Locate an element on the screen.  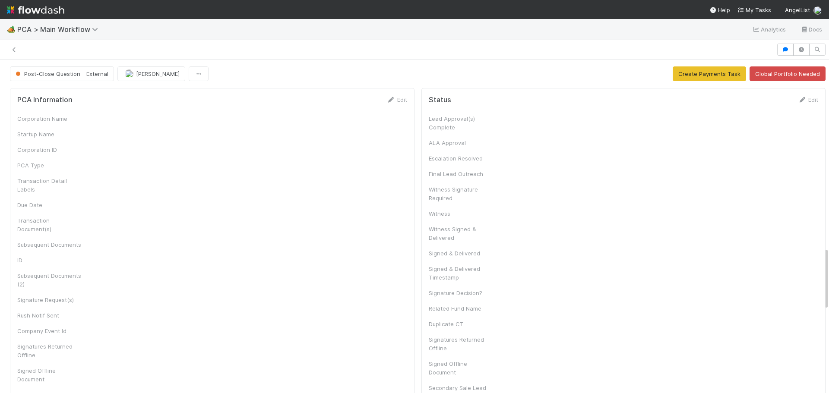
img: avatar_9ff82f50-05c7-4c71-8fc6-9a2e070af8b5.png is located at coordinates (818, 10).